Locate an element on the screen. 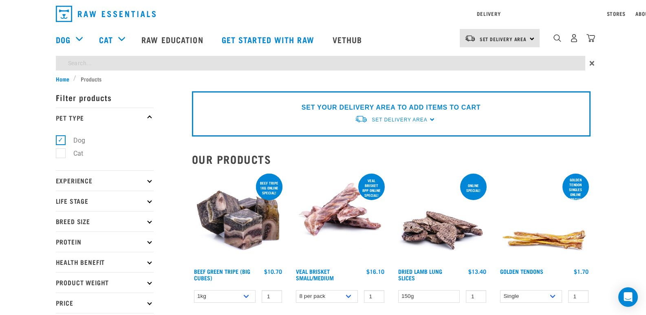 Image resolution: width=646 pixels, height=315 pixels. div: $10.70 is located at coordinates (273, 271).